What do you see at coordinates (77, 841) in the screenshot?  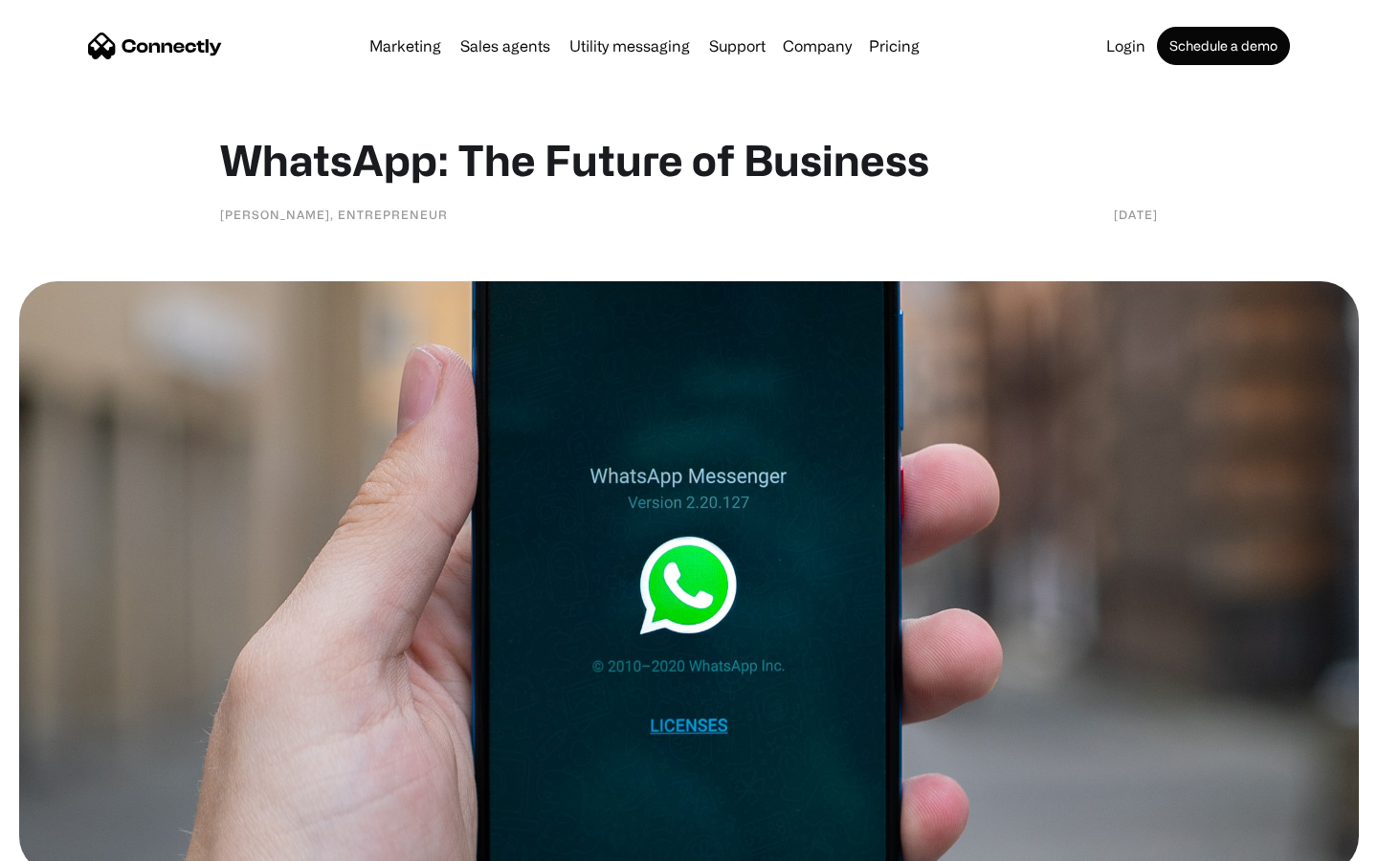 I see `ul: Language list` at bounding box center [77, 841].